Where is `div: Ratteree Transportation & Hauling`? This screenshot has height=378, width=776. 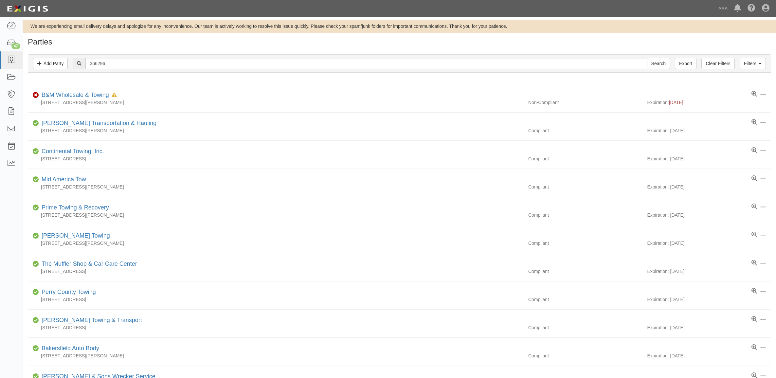 div: Ratteree Transportation & Hauling is located at coordinates (98, 123).